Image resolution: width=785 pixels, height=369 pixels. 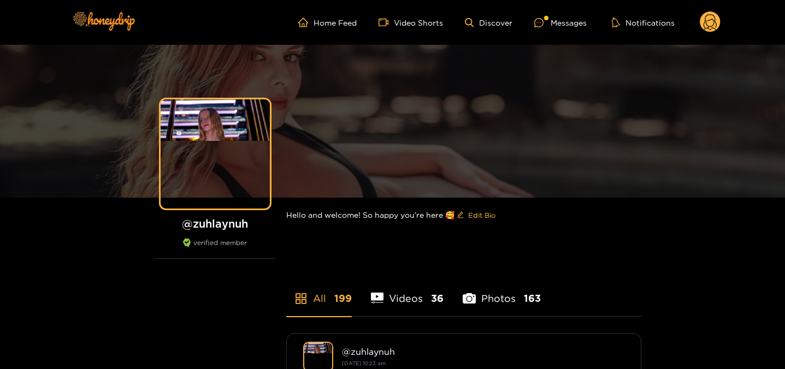 What do you see at coordinates (560, 22) in the screenshot?
I see `div: Messages` at bounding box center [560, 22].